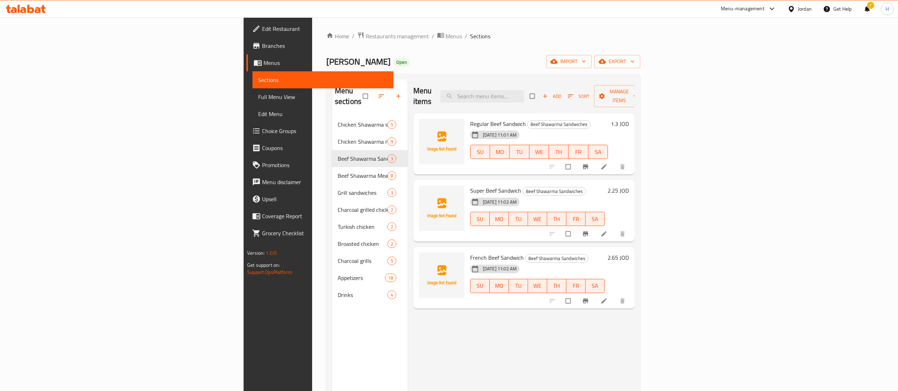 The height and width of the screenshot is (391, 898). What do you see at coordinates (256, 253) in the screenshot?
I see `span: Version:` at bounding box center [256, 253].